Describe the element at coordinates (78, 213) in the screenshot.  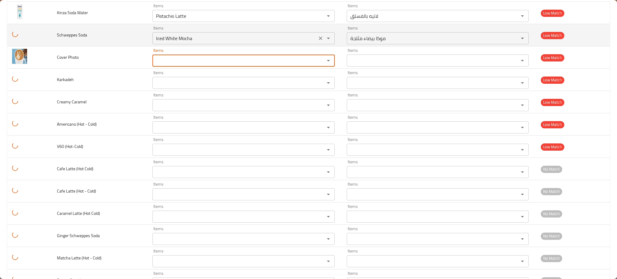
I see `span: Caramel Latte (Hot Cold)` at that location.